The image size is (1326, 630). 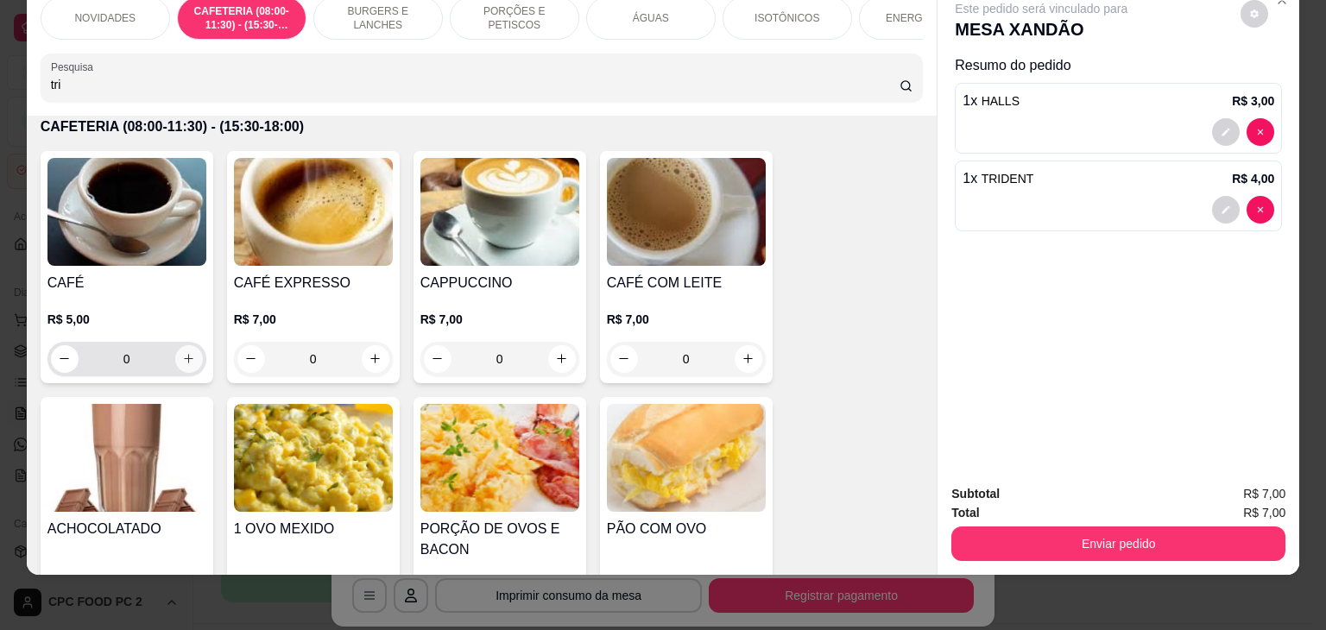 I want to click on p: Resumo do pedido, so click(x=1118, y=66).